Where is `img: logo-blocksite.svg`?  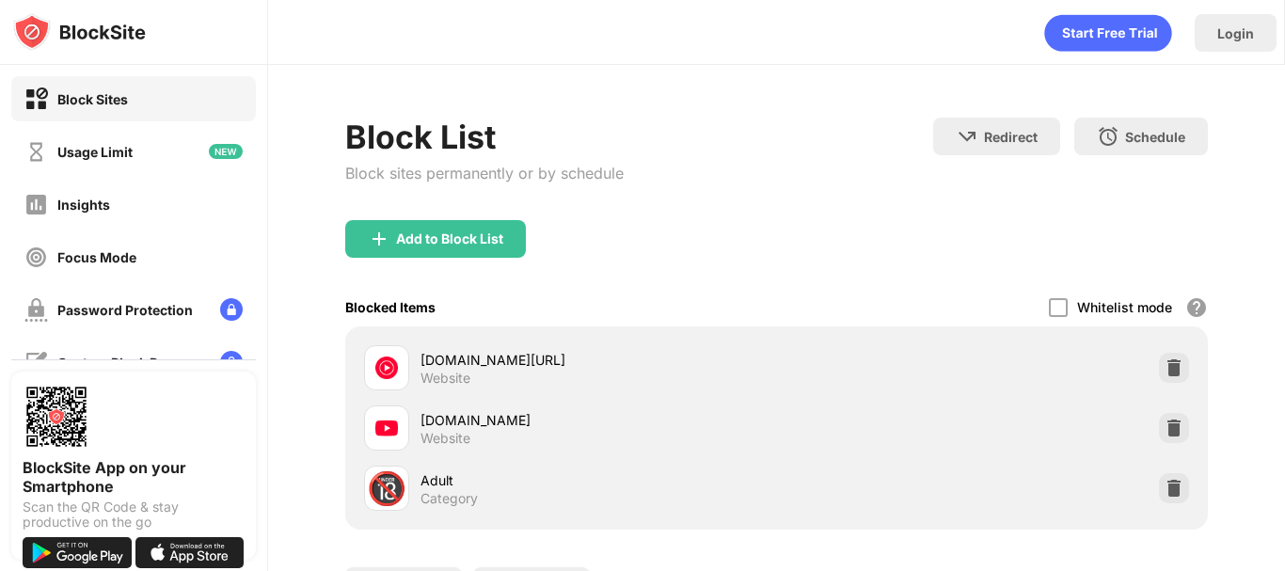 img: logo-blocksite.svg is located at coordinates (79, 32).